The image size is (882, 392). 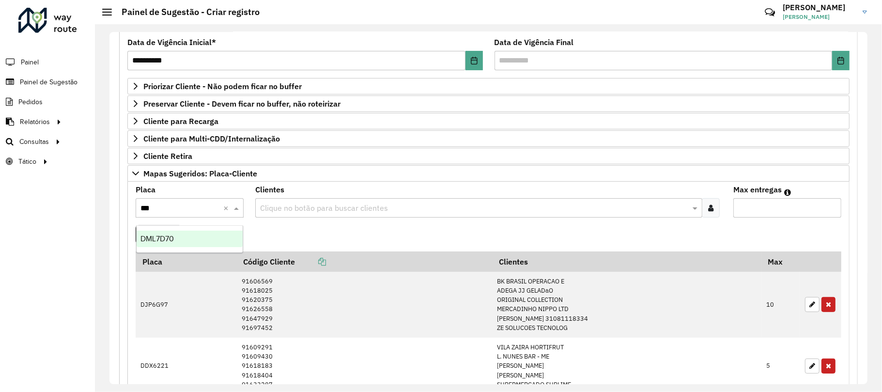 I want to click on label: Data de Vigência Final, so click(x=534, y=42).